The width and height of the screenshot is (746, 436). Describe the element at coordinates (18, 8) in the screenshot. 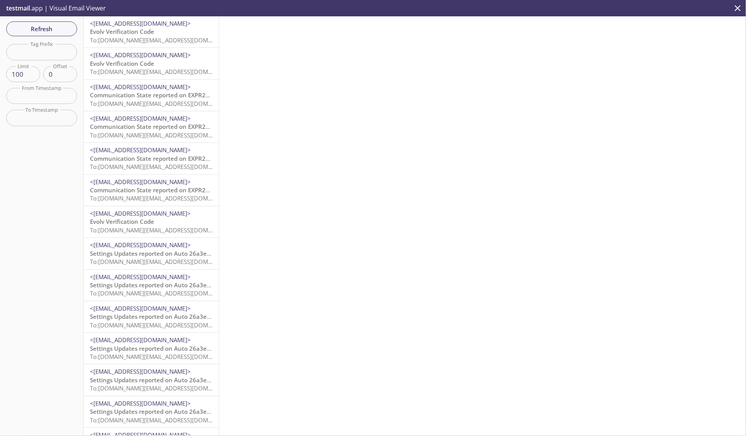

I see `span: testmail` at that location.